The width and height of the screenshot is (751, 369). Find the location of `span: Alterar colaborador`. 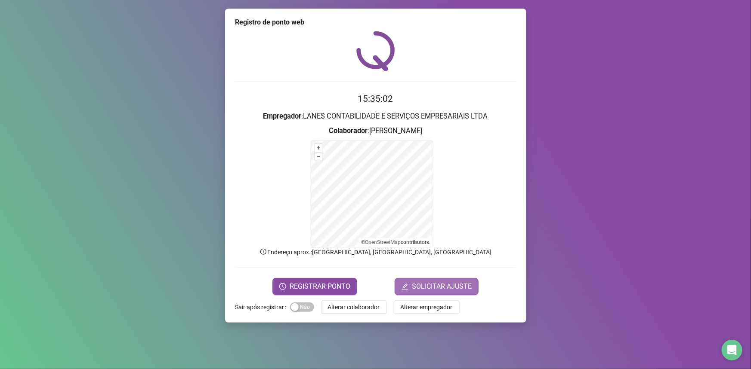

span: Alterar colaborador is located at coordinates (354, 308).